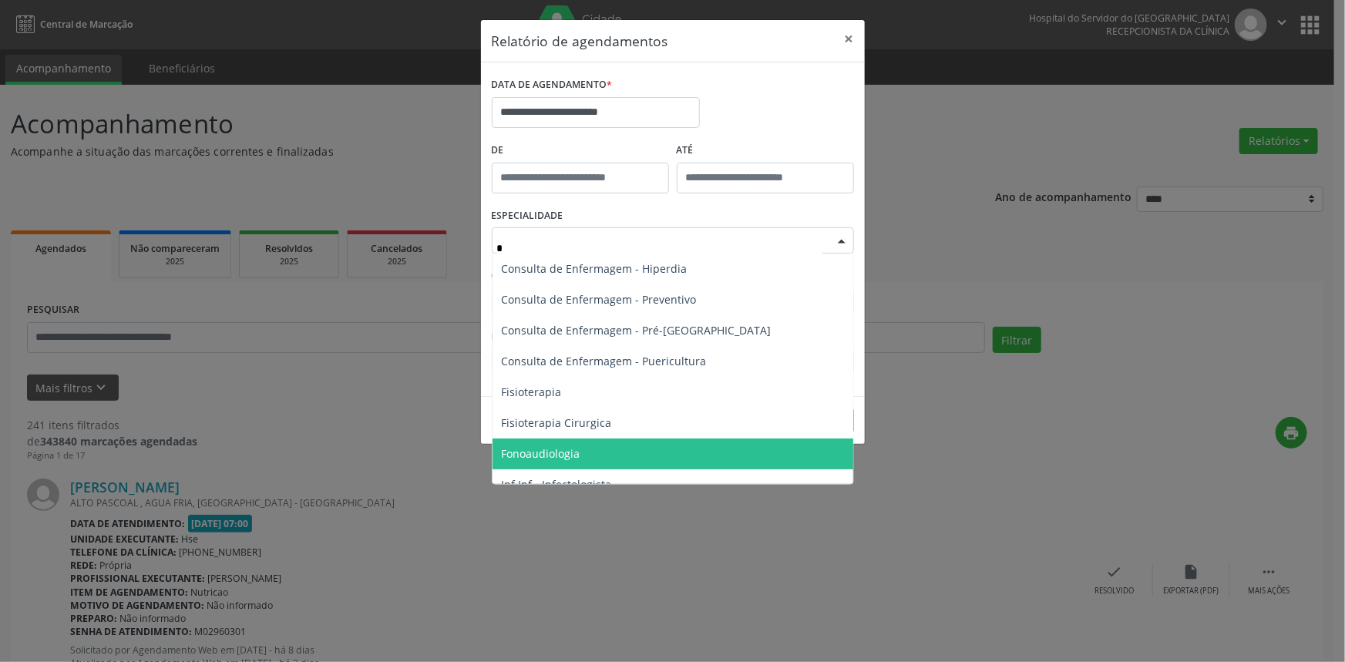 This screenshot has width=1345, height=662. Describe the element at coordinates (594, 268) in the screenshot. I see `span: Consulta de Enfermagem - Hiperdia` at that location.